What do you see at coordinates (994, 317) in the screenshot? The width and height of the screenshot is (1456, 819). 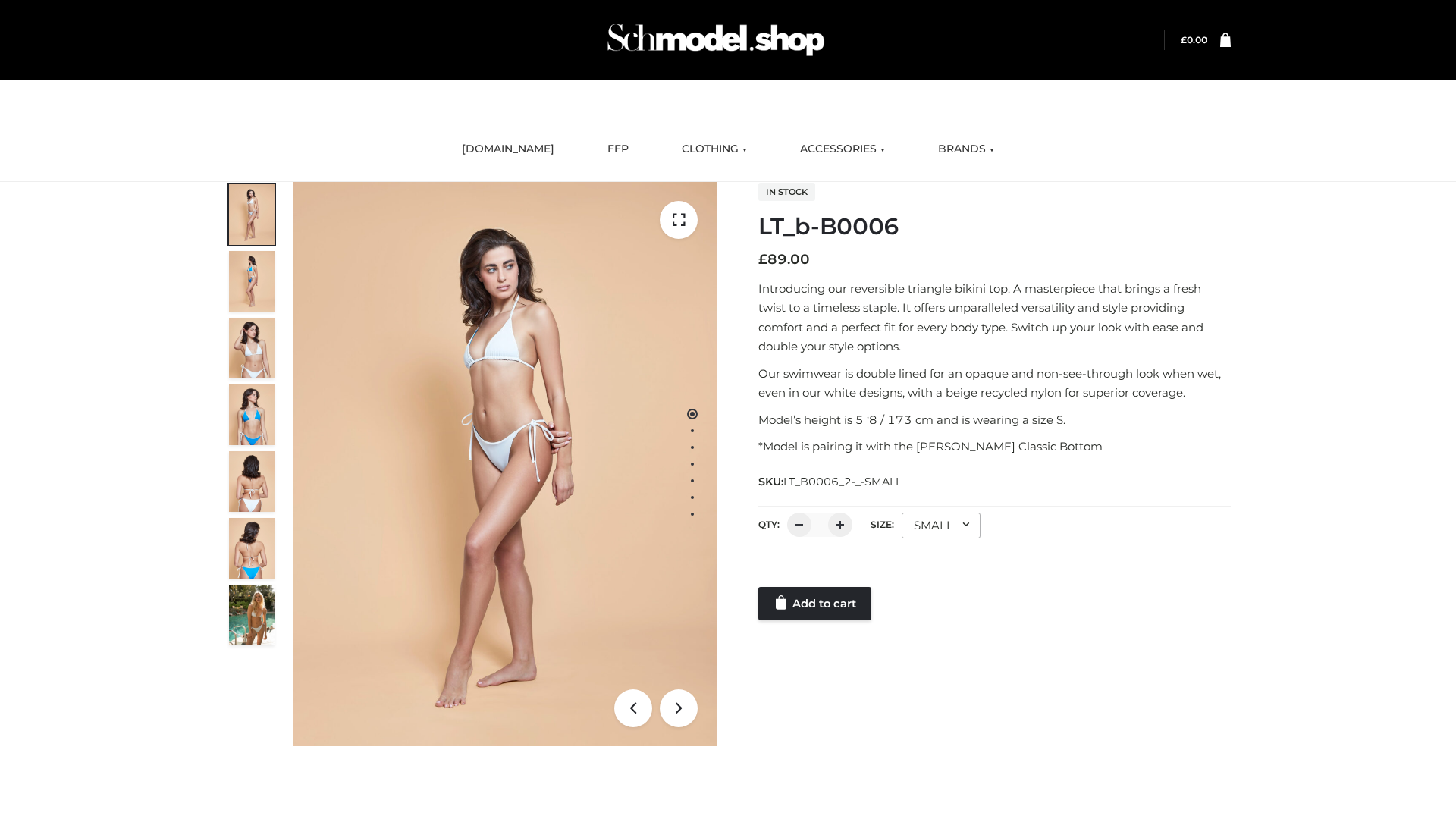 I see `p: Introducing our reversible triangle bikini top. A masterpiece that brings a fresh twist to a time...` at bounding box center [994, 317].